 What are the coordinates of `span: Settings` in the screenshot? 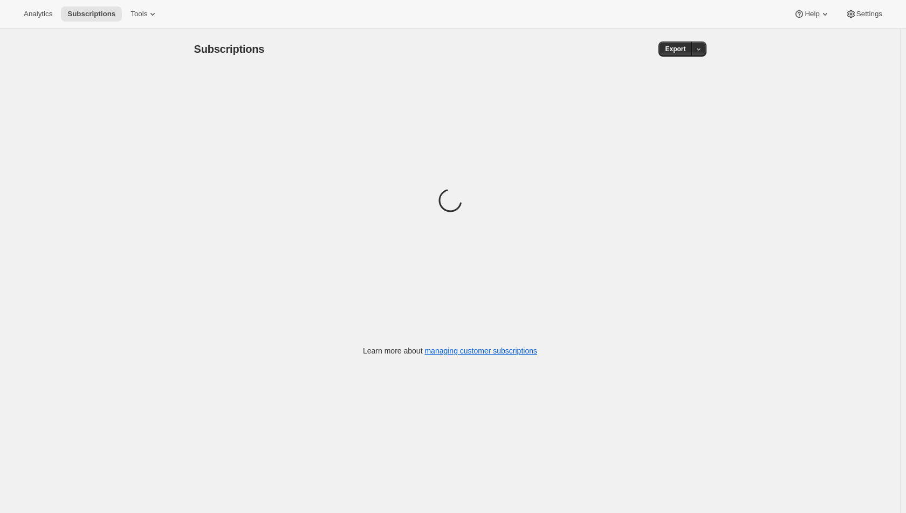 It's located at (869, 14).